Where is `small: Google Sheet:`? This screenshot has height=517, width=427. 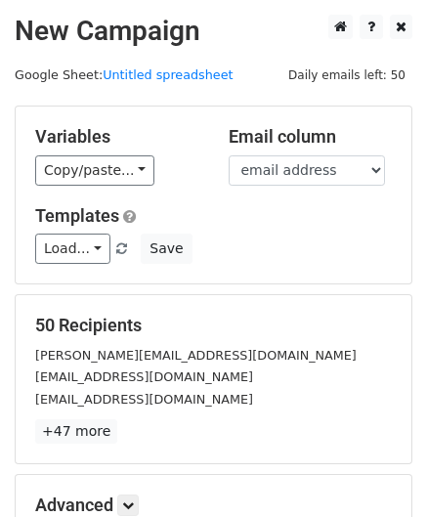 small: Google Sheet: is located at coordinates (124, 74).